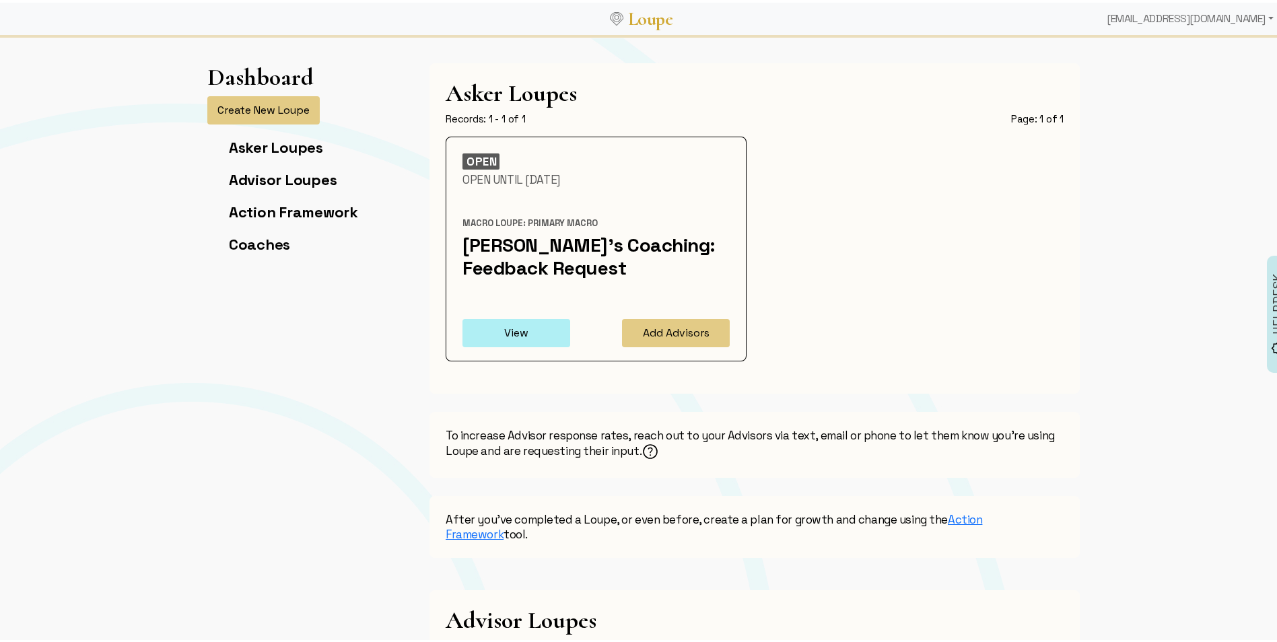 The height and width of the screenshot is (642, 1277). I want to click on a: Advisor Loupes, so click(283, 177).